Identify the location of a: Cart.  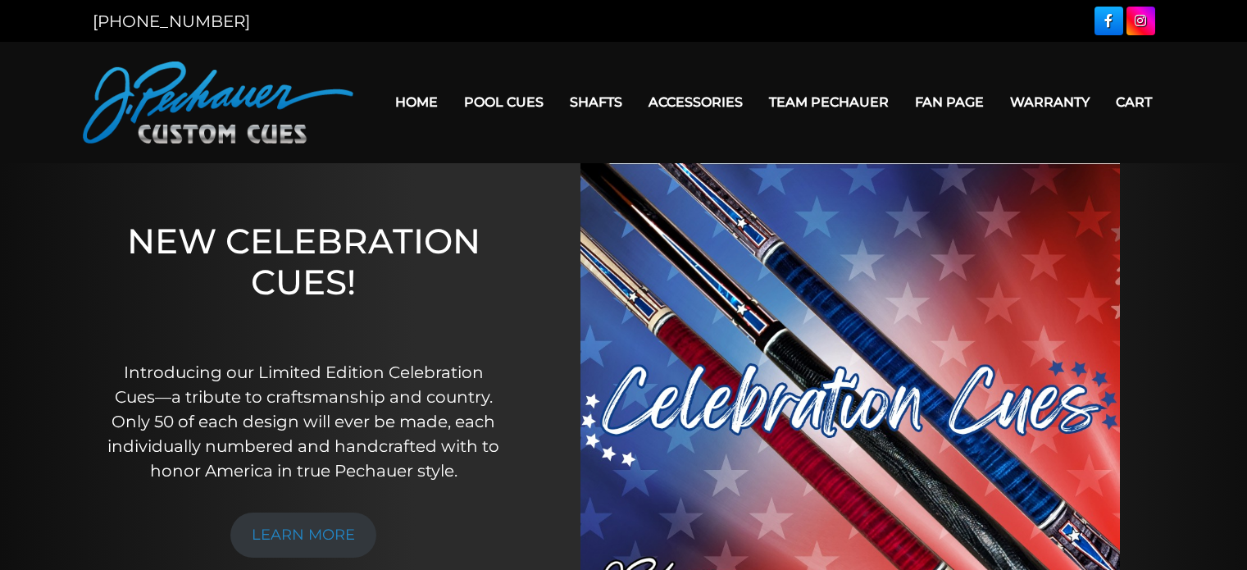
(1134, 102).